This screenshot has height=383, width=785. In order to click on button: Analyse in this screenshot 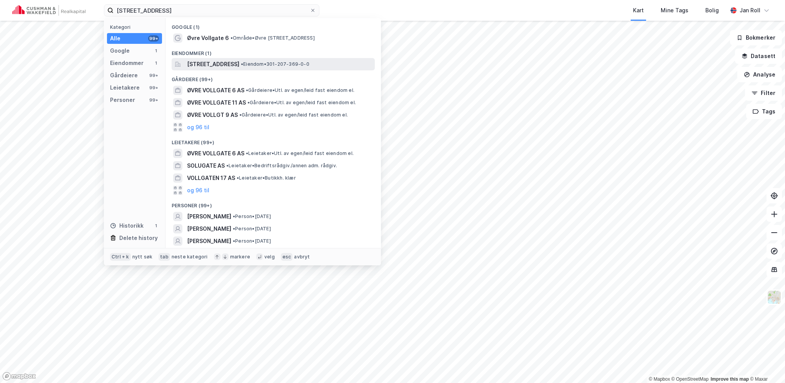, I will do `click(760, 75)`.